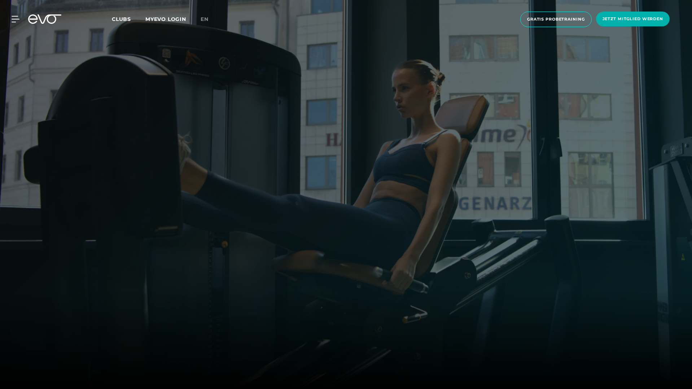 The image size is (692, 389). I want to click on span: Clubs, so click(121, 19).